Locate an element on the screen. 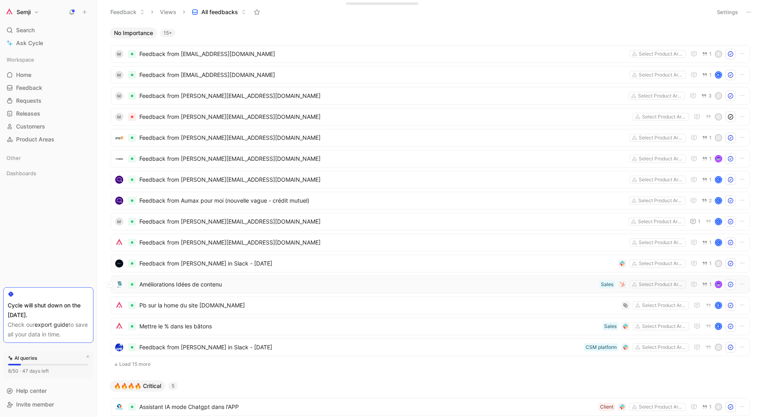 This screenshot has height=417, width=764. span: Ask Cycle is located at coordinates (29, 43).